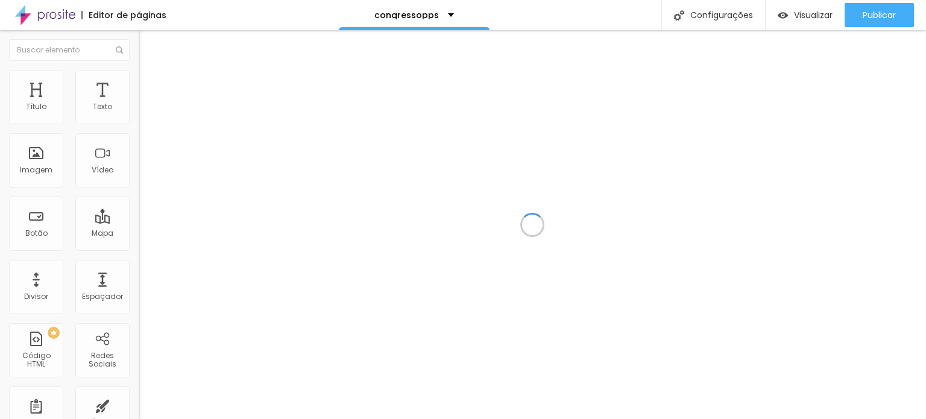 This screenshot has height=419, width=926. I want to click on img: view-1.svg, so click(782, 15).